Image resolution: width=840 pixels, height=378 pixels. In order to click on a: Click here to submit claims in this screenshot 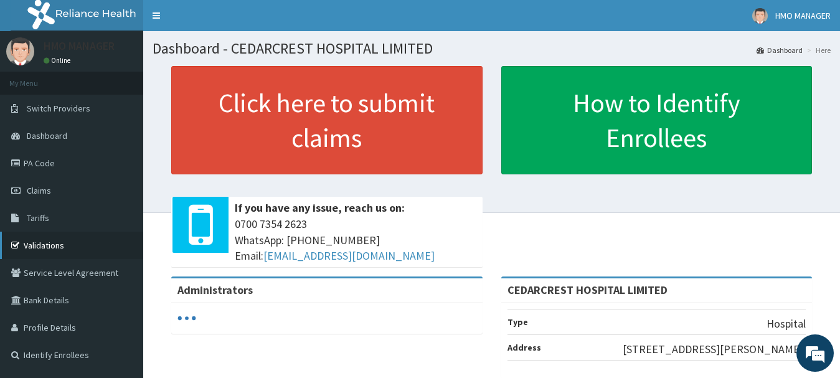, I will do `click(327, 120)`.